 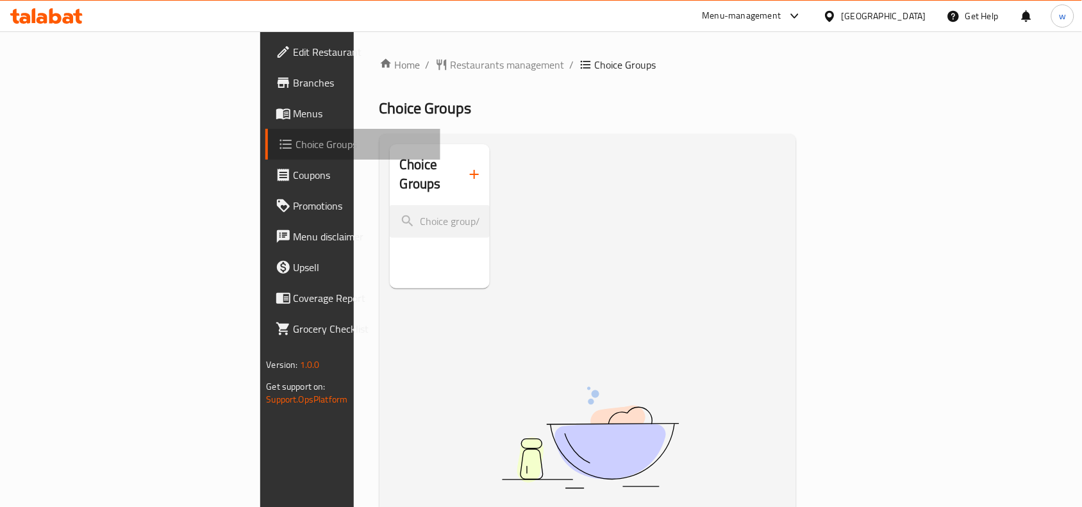 I want to click on a: Choice Groups, so click(x=353, y=144).